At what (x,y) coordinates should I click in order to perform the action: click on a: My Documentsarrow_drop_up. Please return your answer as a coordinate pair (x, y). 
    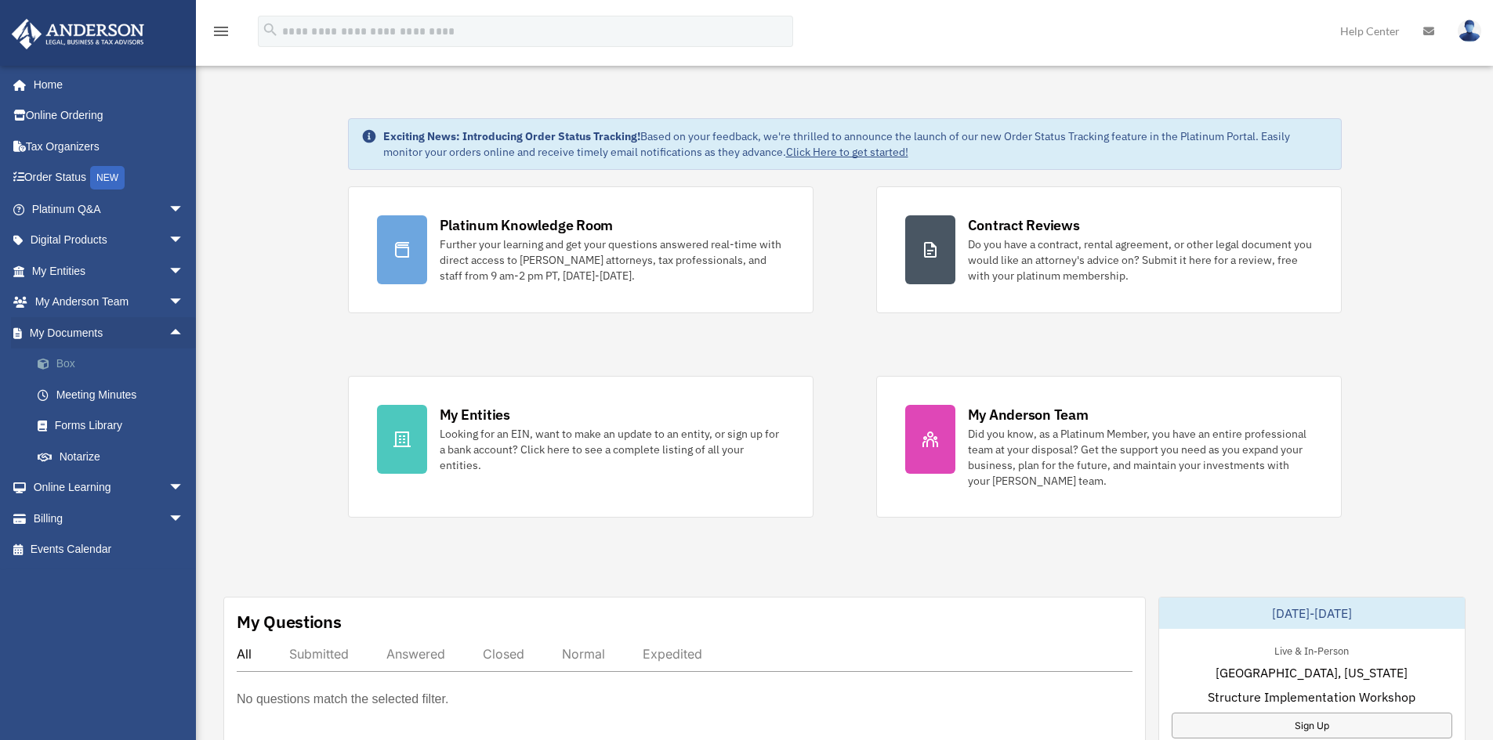
    Looking at the image, I should click on (109, 333).